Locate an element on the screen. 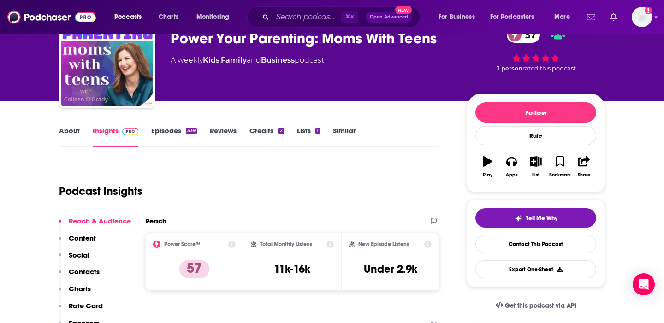  button: Share is located at coordinates (584, 167).